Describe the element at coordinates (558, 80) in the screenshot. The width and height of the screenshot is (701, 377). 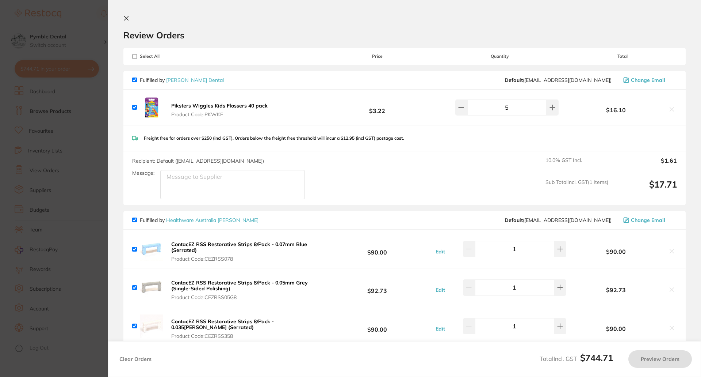
I see `span: sales@piksters.com` at that location.